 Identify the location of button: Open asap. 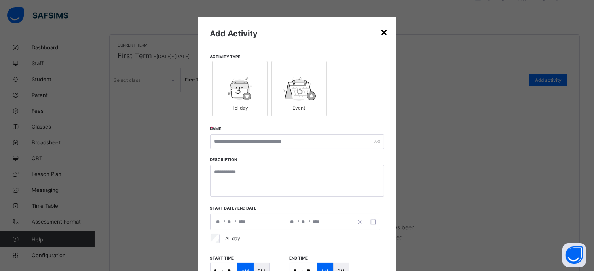
(574, 255).